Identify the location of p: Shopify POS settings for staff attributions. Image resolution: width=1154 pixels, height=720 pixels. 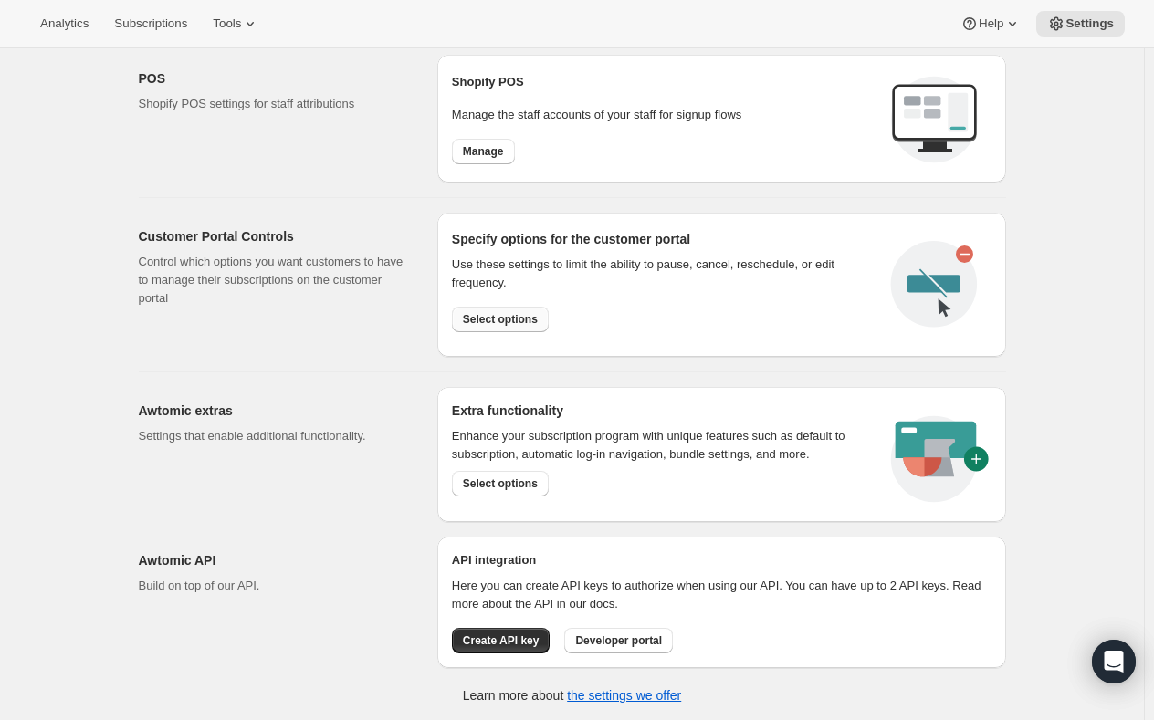
(273, 104).